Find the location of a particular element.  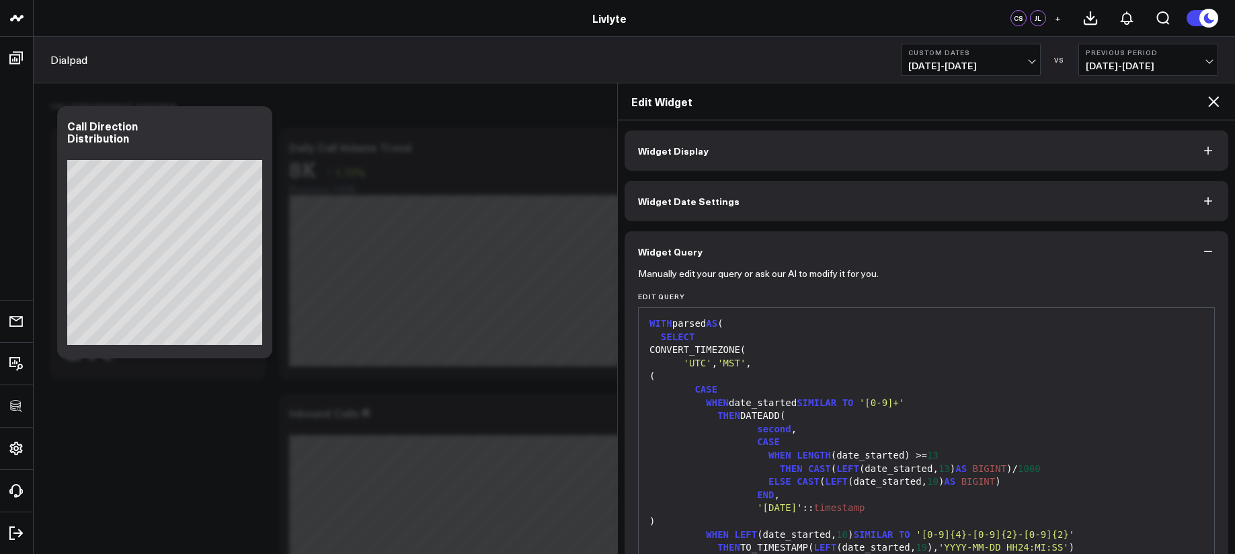

button: Widget Query is located at coordinates (927, 252).